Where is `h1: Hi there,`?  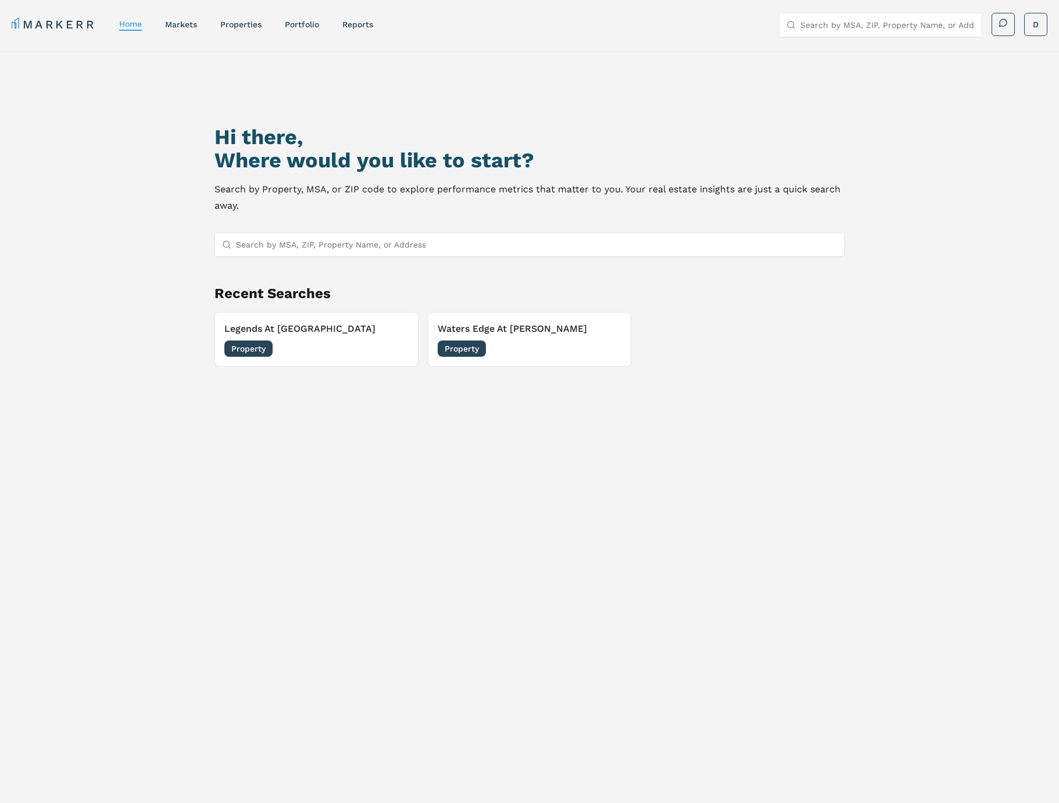 h1: Hi there, is located at coordinates (529, 137).